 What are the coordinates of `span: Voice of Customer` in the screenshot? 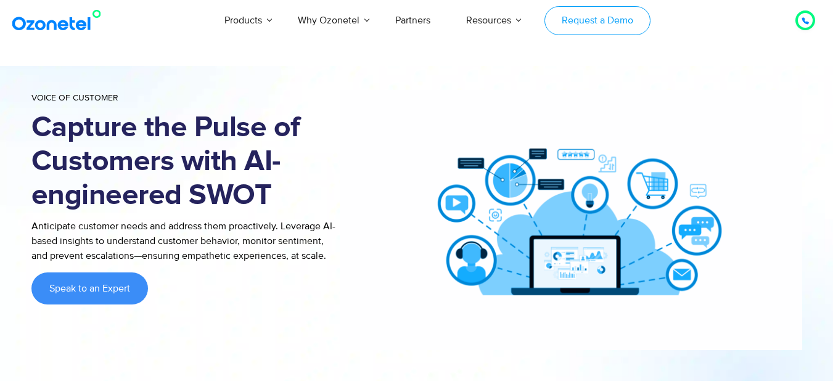 It's located at (75, 97).